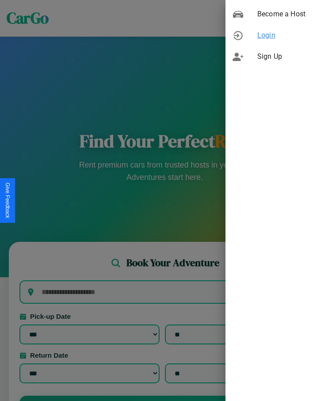 Image resolution: width=336 pixels, height=401 pixels. I want to click on div: Become a Host, so click(281, 14).